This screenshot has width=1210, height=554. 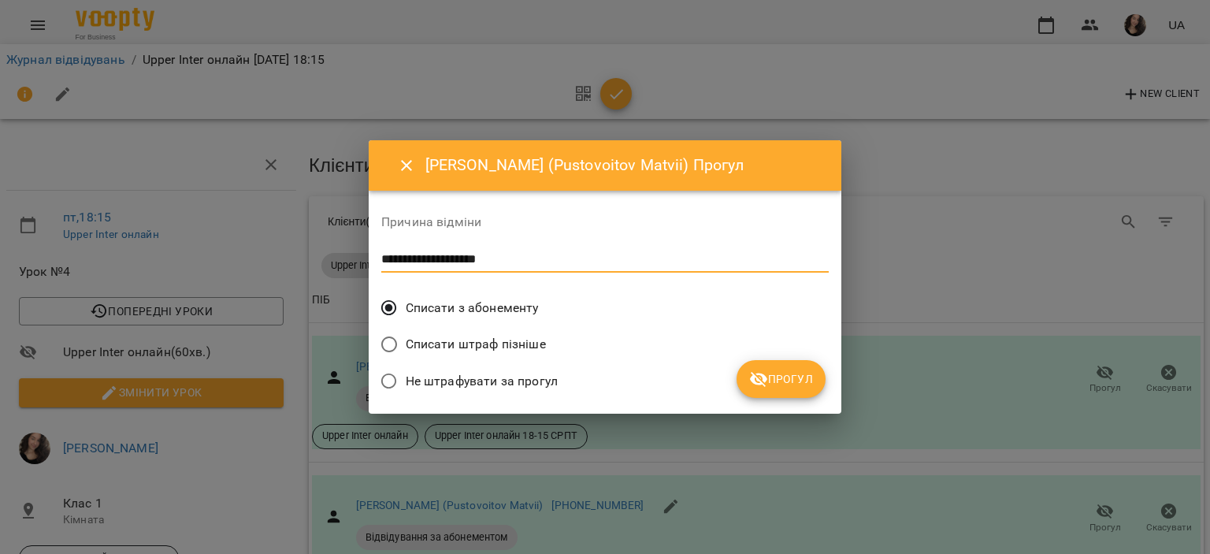 I want to click on label: Причина відміни, so click(x=605, y=222).